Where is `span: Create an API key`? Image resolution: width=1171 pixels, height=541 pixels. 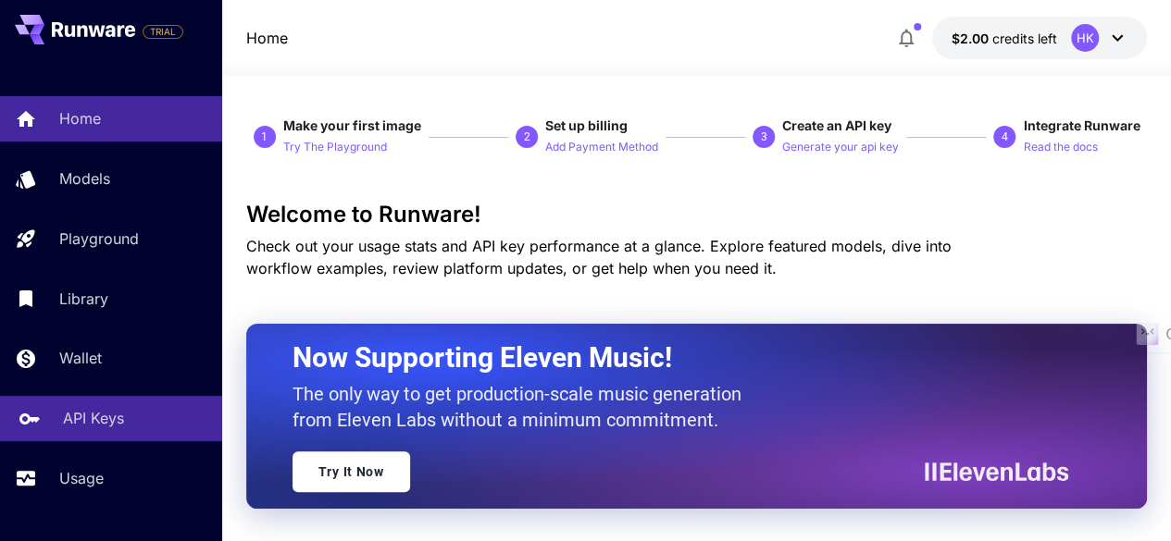
span: Create an API key is located at coordinates (837, 125).